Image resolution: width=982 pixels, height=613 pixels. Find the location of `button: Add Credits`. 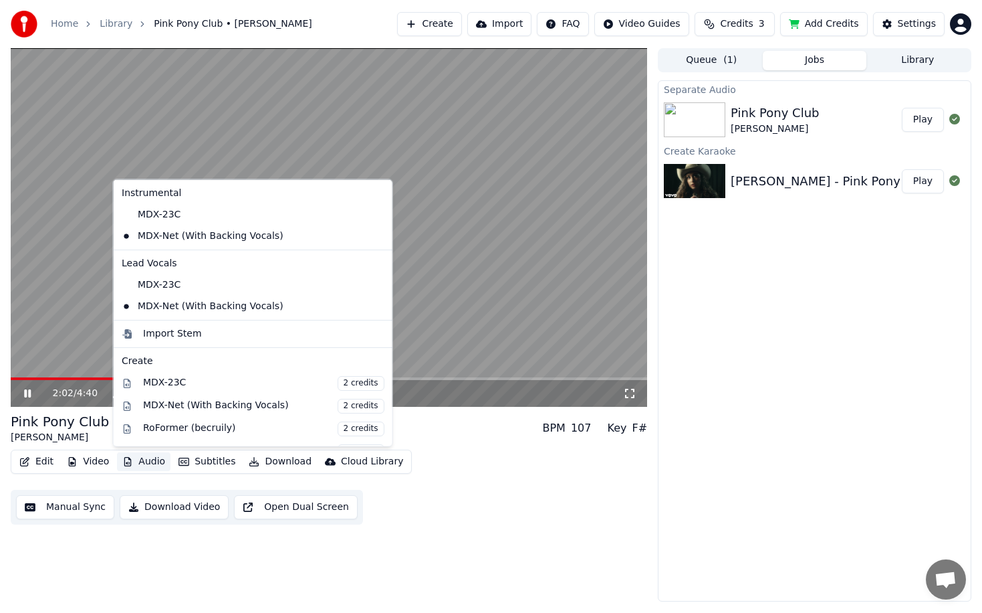

button: Add Credits is located at coordinates (824, 24).